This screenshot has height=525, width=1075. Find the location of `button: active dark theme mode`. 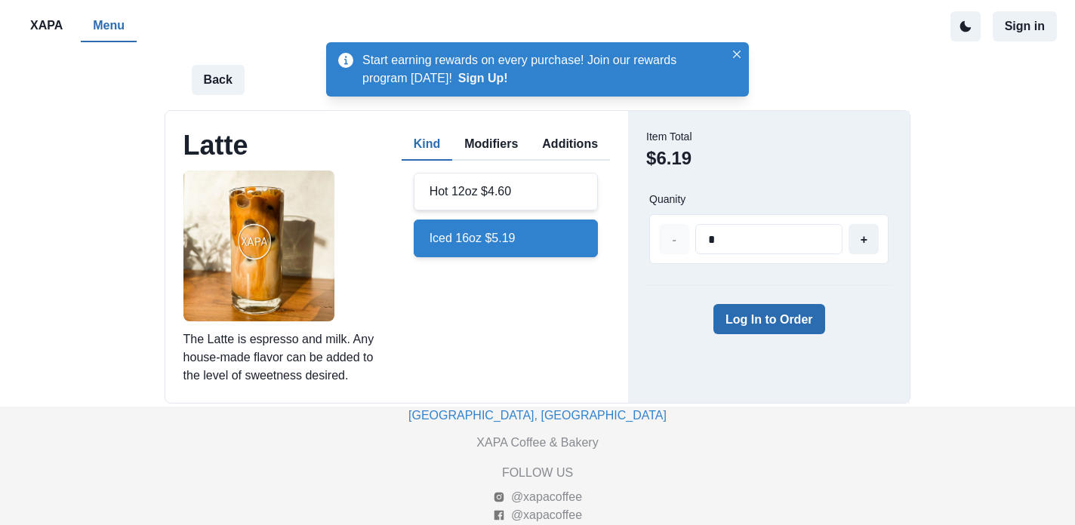

button: active dark theme mode is located at coordinates (965, 26).